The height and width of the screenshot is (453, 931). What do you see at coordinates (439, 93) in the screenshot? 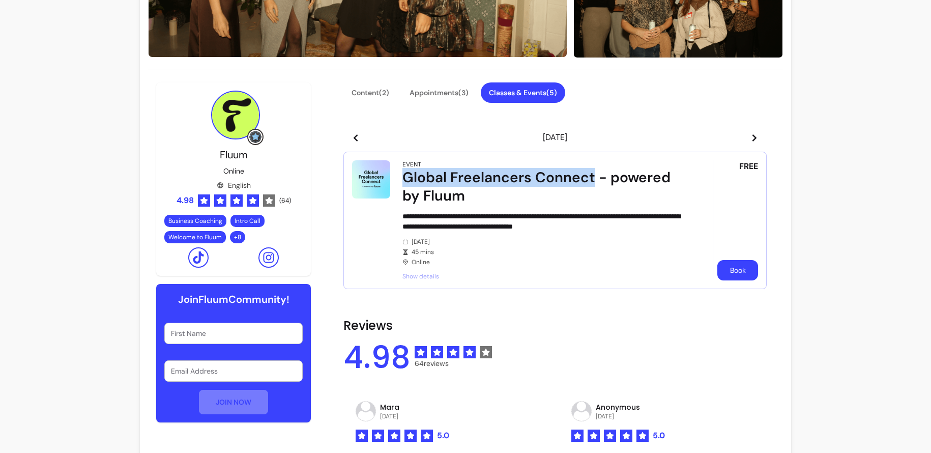
I see `button: Appointments(3)` at bounding box center [439, 93].